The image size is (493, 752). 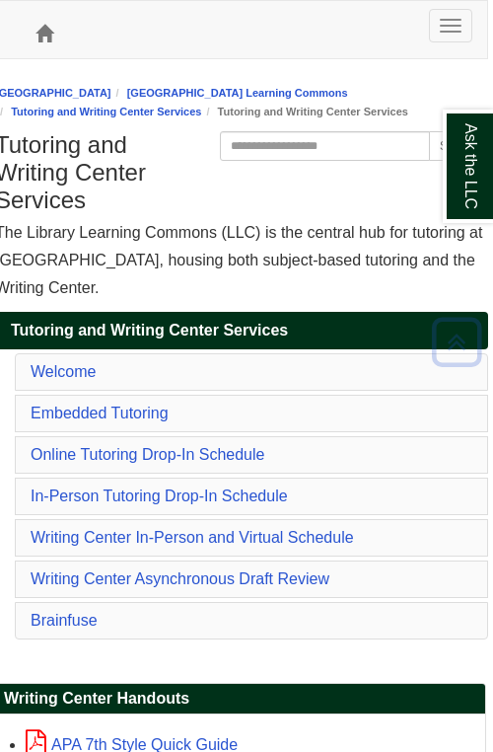 What do you see at coordinates (149, 330) in the screenshot?
I see `span: Tutoring and Writing Center Services` at bounding box center [149, 330].